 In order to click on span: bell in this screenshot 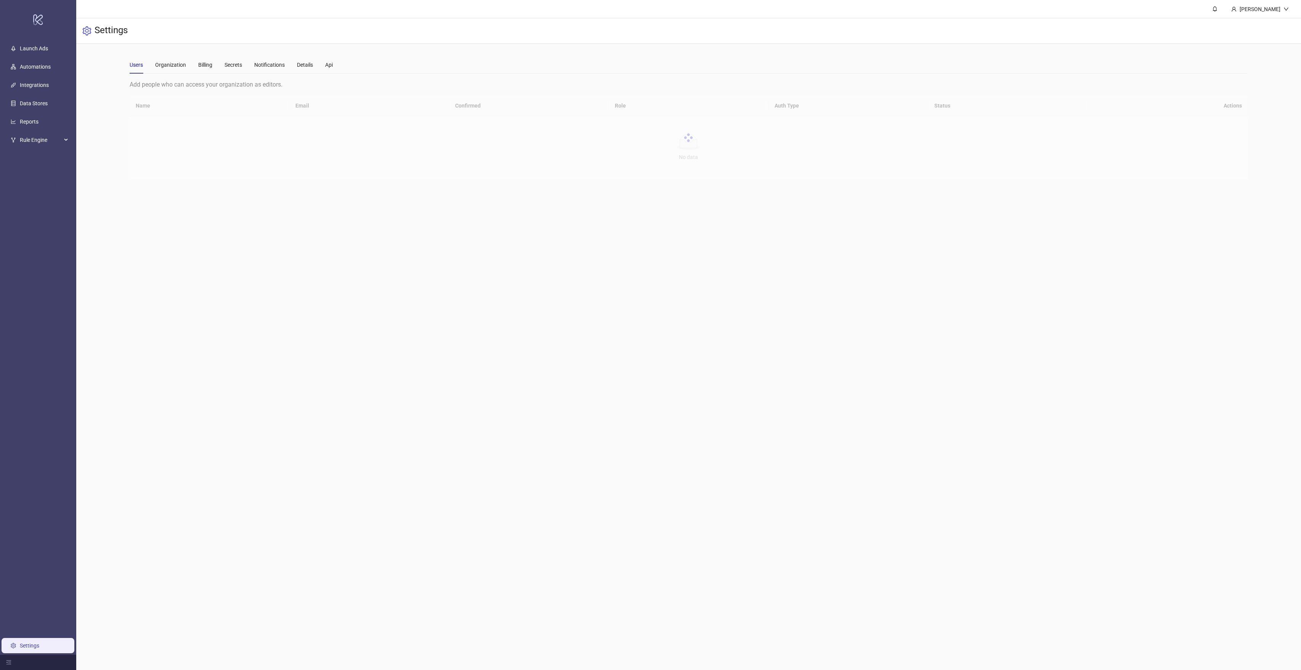, I will do `click(1215, 9)`.